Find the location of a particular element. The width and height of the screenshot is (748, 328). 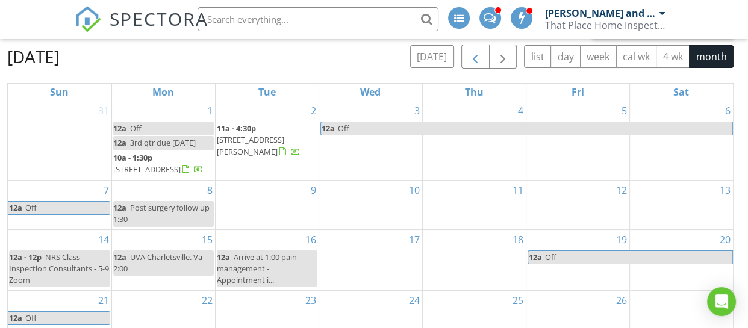

td: Go to September 6, 2025 is located at coordinates (681, 141).